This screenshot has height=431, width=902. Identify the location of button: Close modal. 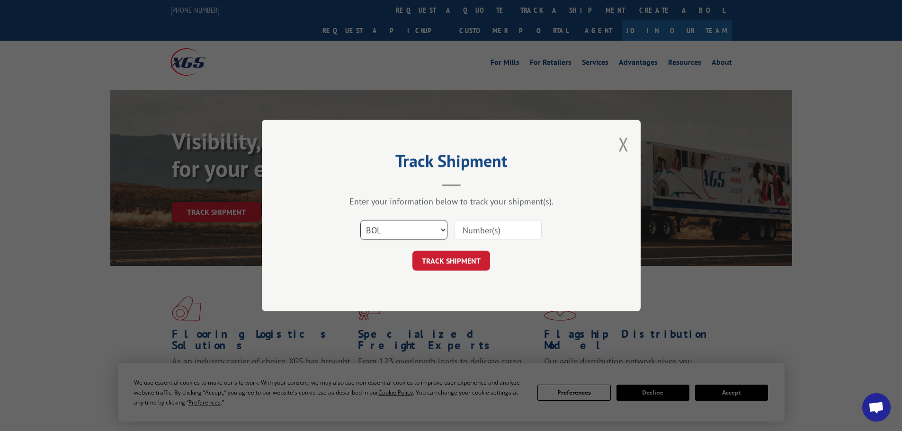
(623, 144).